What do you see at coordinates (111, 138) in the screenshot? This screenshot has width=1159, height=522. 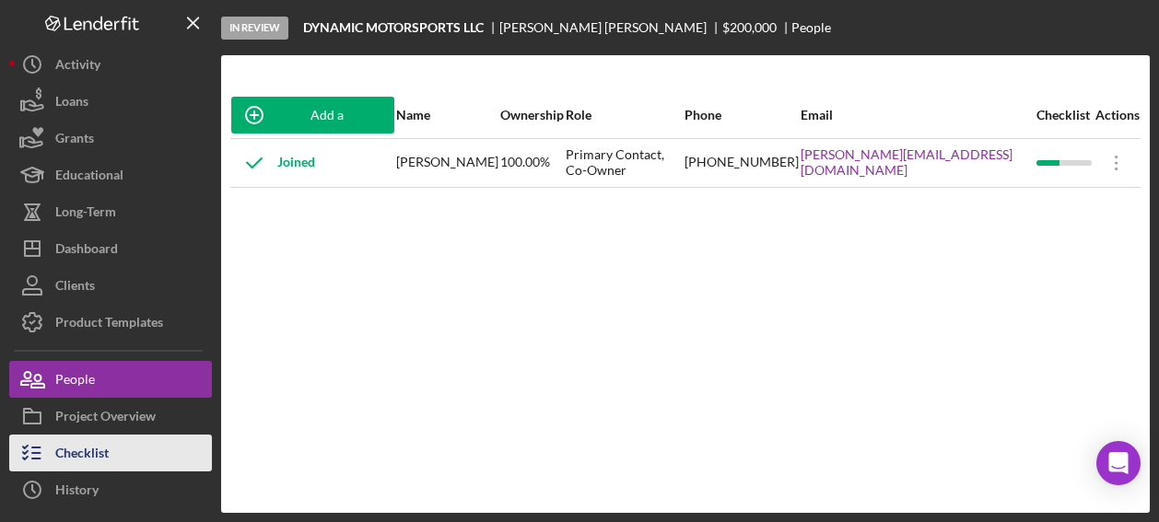 I see `button: Grants` at bounding box center [111, 138].